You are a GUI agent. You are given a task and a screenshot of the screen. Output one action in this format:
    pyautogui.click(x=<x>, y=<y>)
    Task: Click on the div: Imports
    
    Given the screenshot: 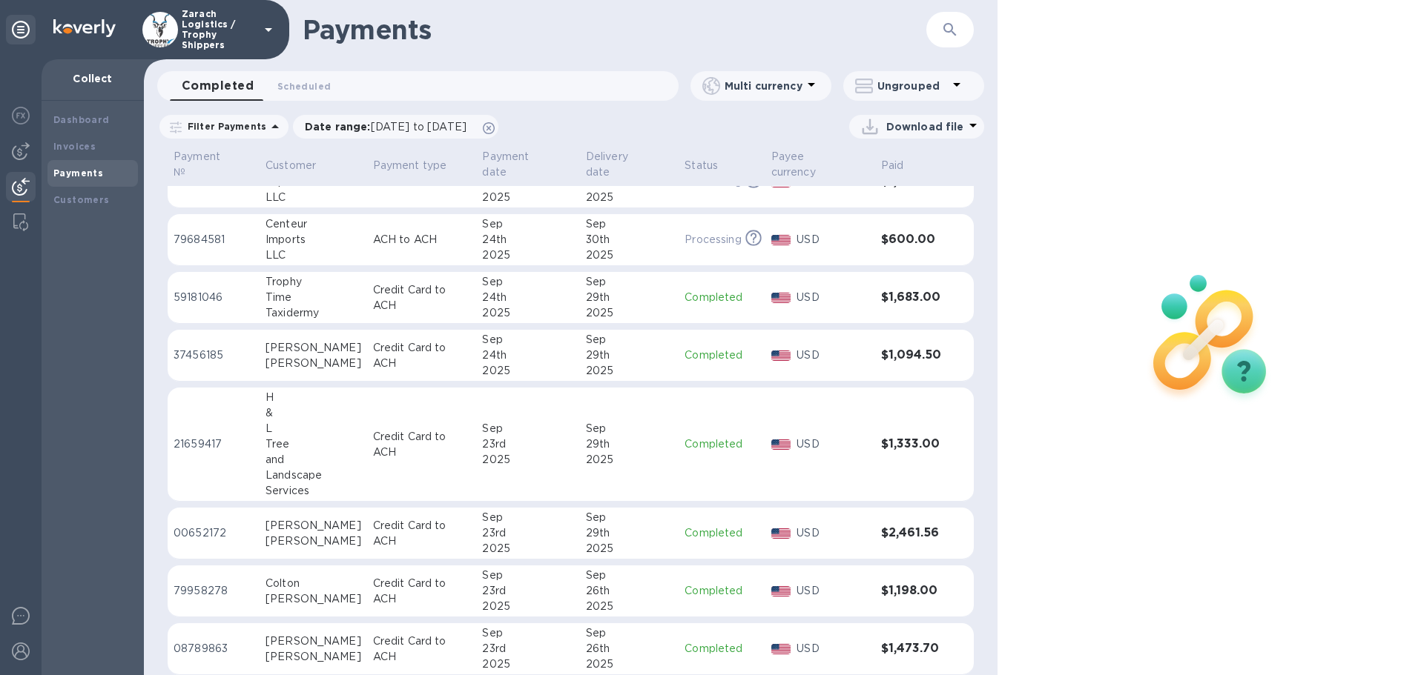 What is the action you would take?
    pyautogui.click(x=313, y=239)
    